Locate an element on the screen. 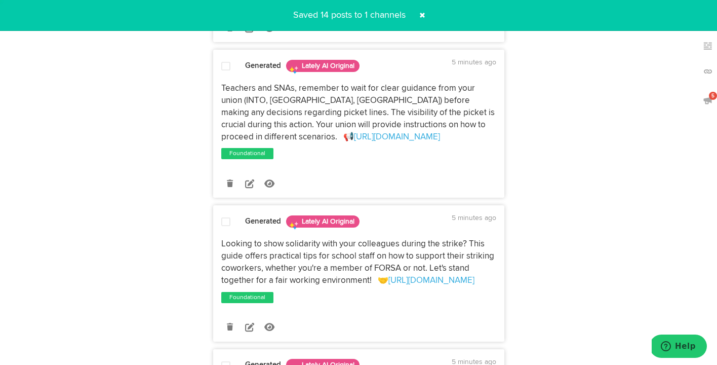 The height and width of the screenshot is (365, 717). img: links_off.svg is located at coordinates (708, 71).